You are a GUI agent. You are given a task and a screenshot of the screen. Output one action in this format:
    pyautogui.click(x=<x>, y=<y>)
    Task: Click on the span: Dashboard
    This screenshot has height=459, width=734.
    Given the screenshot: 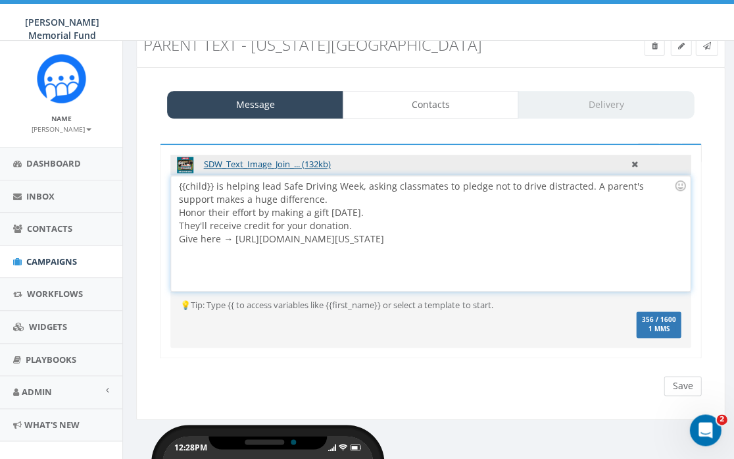 What is the action you would take?
    pyautogui.click(x=53, y=163)
    